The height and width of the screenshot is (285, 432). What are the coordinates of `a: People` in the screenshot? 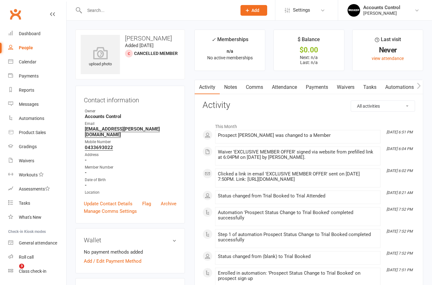 It's located at (37, 48).